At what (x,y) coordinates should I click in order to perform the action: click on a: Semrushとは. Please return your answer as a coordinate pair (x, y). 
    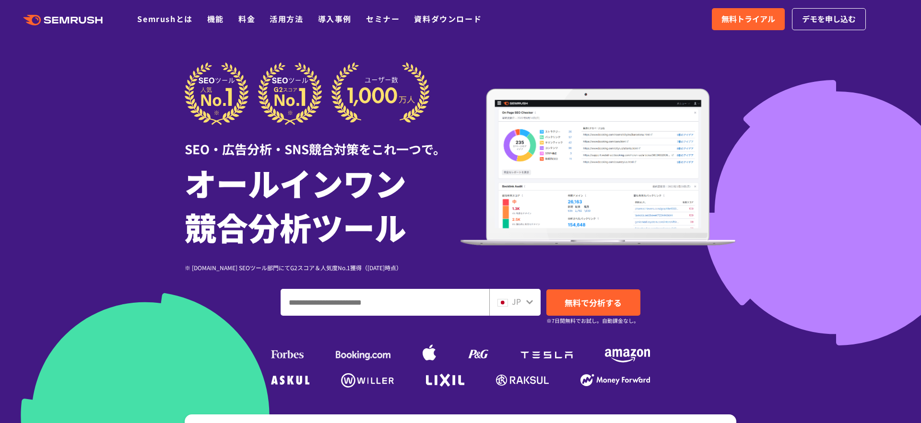
    Looking at the image, I should click on (164, 19).